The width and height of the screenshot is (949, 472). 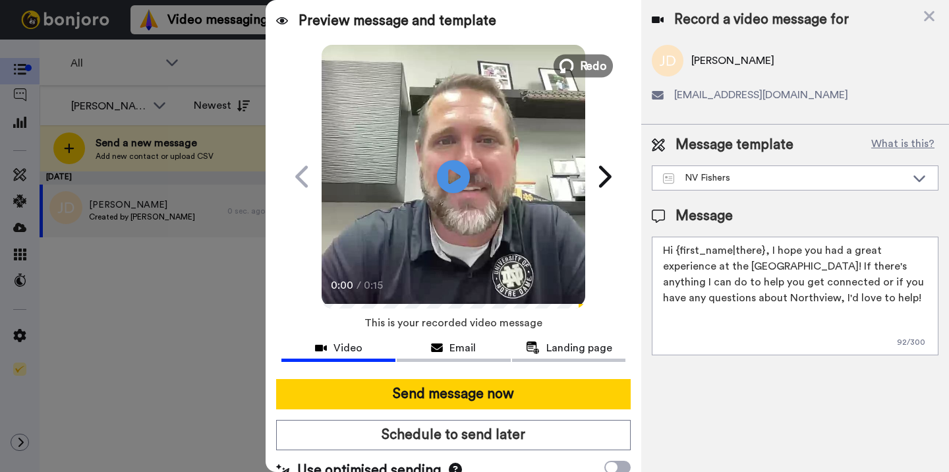 What do you see at coordinates (704, 216) in the screenshot?
I see `span: Message` at bounding box center [704, 216].